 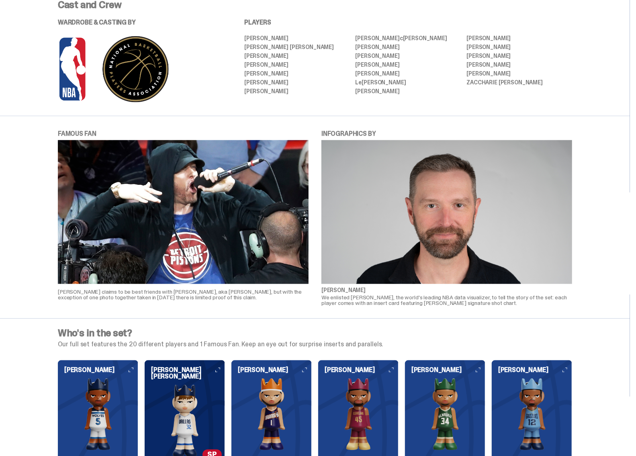 What do you see at coordinates (315, 333) in the screenshot?
I see `h4: Who's in the set?` at bounding box center [315, 333].